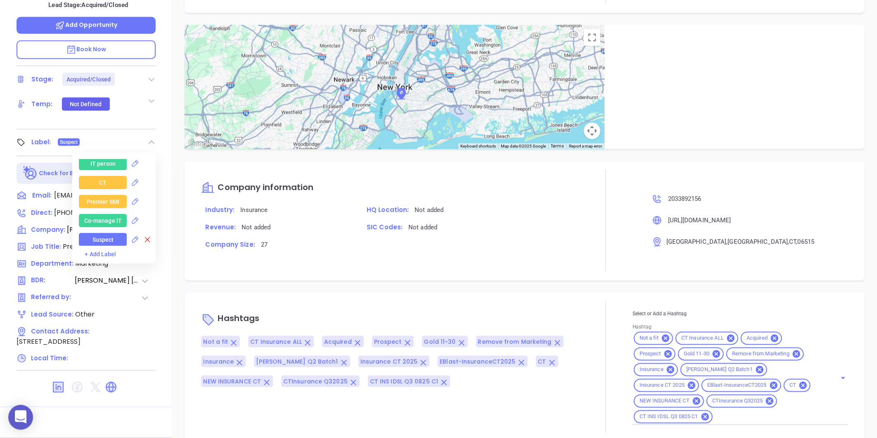 This screenshot has width=877, height=438. Describe the element at coordinates (765, 354) in the screenshot. I see `div: Remove from Marketing` at that location.